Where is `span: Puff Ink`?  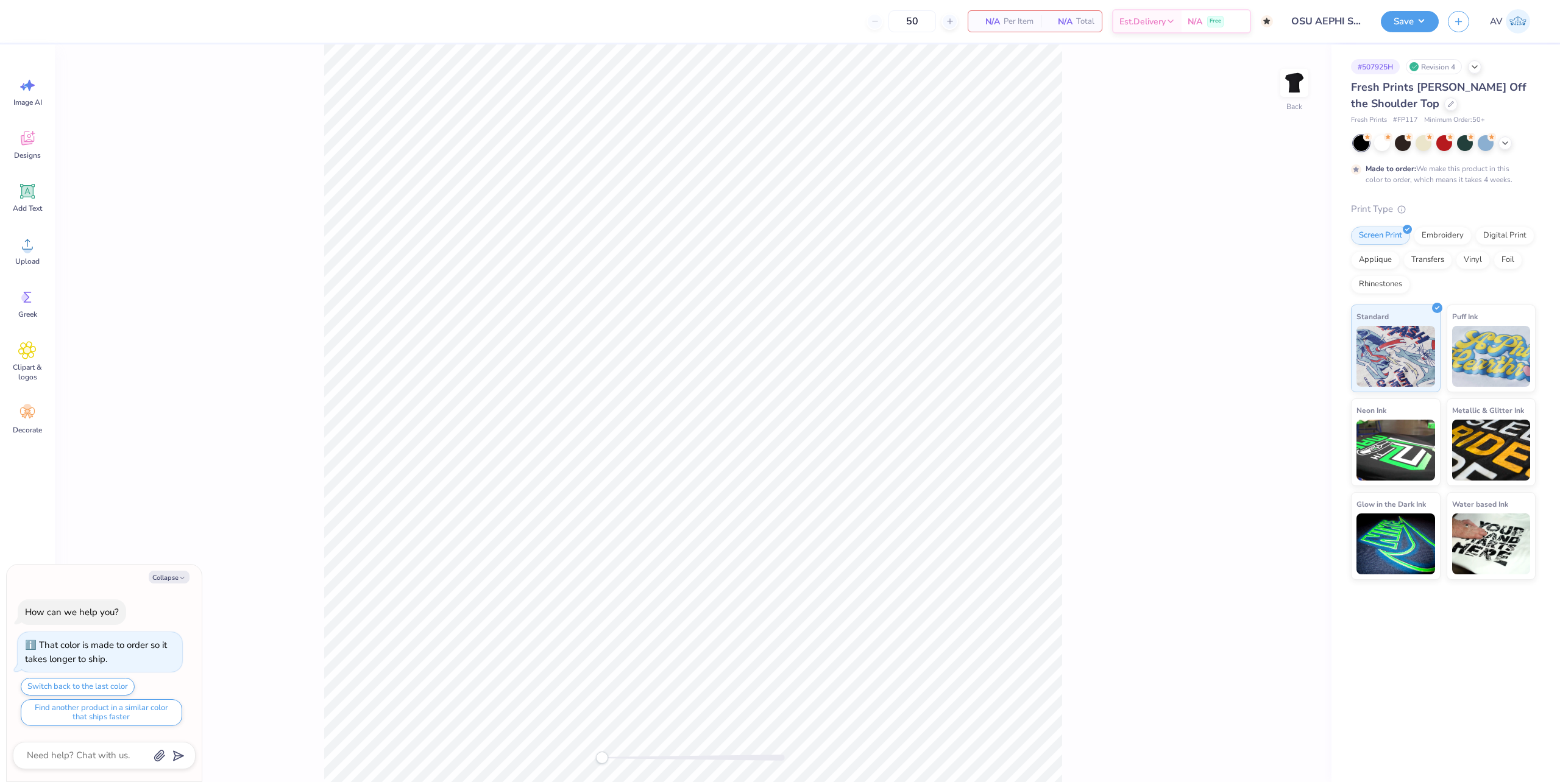 span: Puff Ink is located at coordinates (1465, 316).